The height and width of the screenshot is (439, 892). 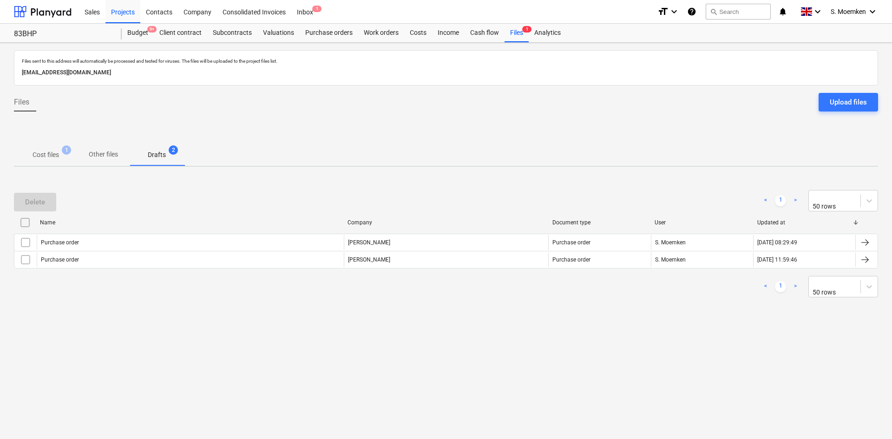 What do you see at coordinates (138, 33) in the screenshot?
I see `div: Budget` at bounding box center [138, 33].